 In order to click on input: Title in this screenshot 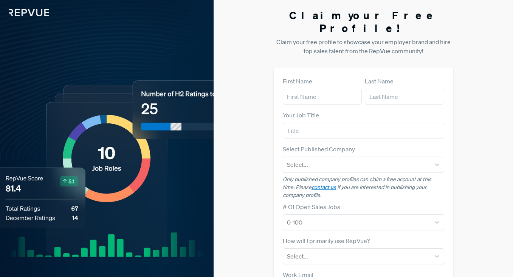, I will do `click(363, 131)`.